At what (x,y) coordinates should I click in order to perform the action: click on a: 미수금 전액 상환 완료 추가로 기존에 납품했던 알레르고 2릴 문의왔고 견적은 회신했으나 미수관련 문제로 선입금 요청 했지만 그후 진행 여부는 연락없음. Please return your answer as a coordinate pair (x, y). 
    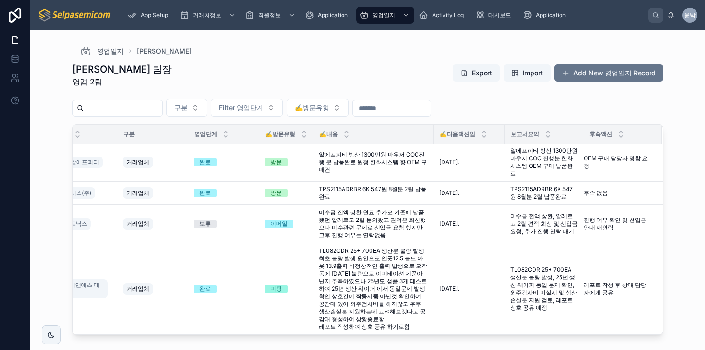
    Looking at the image, I should click on (373, 224).